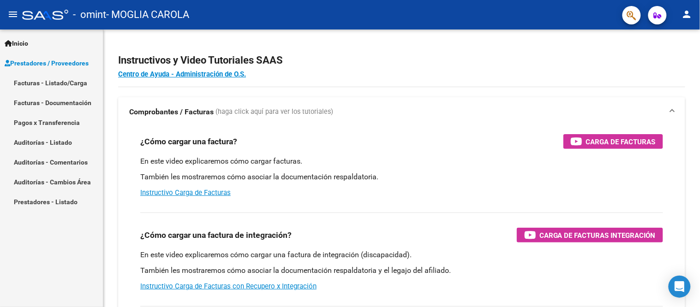 The width and height of the screenshot is (700, 307). What do you see at coordinates (16, 43) in the screenshot?
I see `span: Inicio` at bounding box center [16, 43].